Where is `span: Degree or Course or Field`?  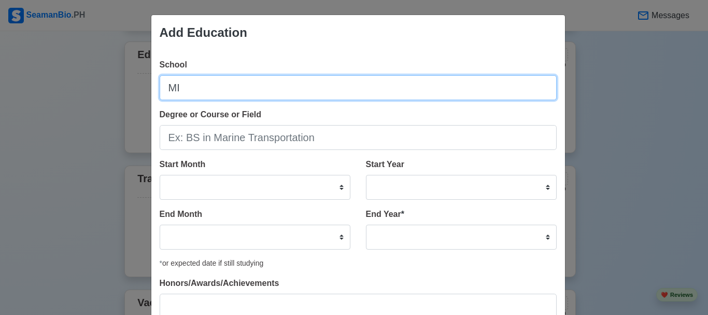
span: Degree or Course or Field is located at coordinates (210, 114).